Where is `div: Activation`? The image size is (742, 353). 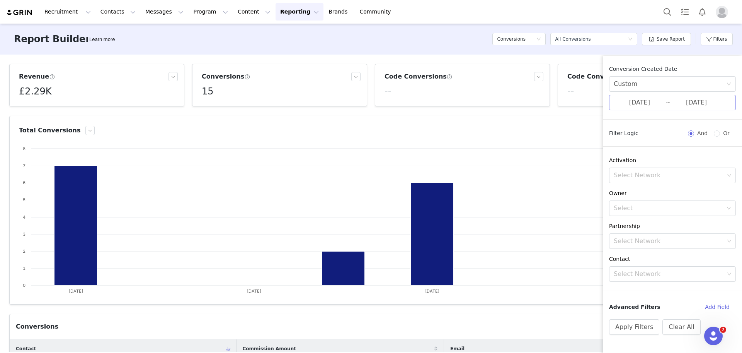
div: Activation is located at coordinates (673, 160).